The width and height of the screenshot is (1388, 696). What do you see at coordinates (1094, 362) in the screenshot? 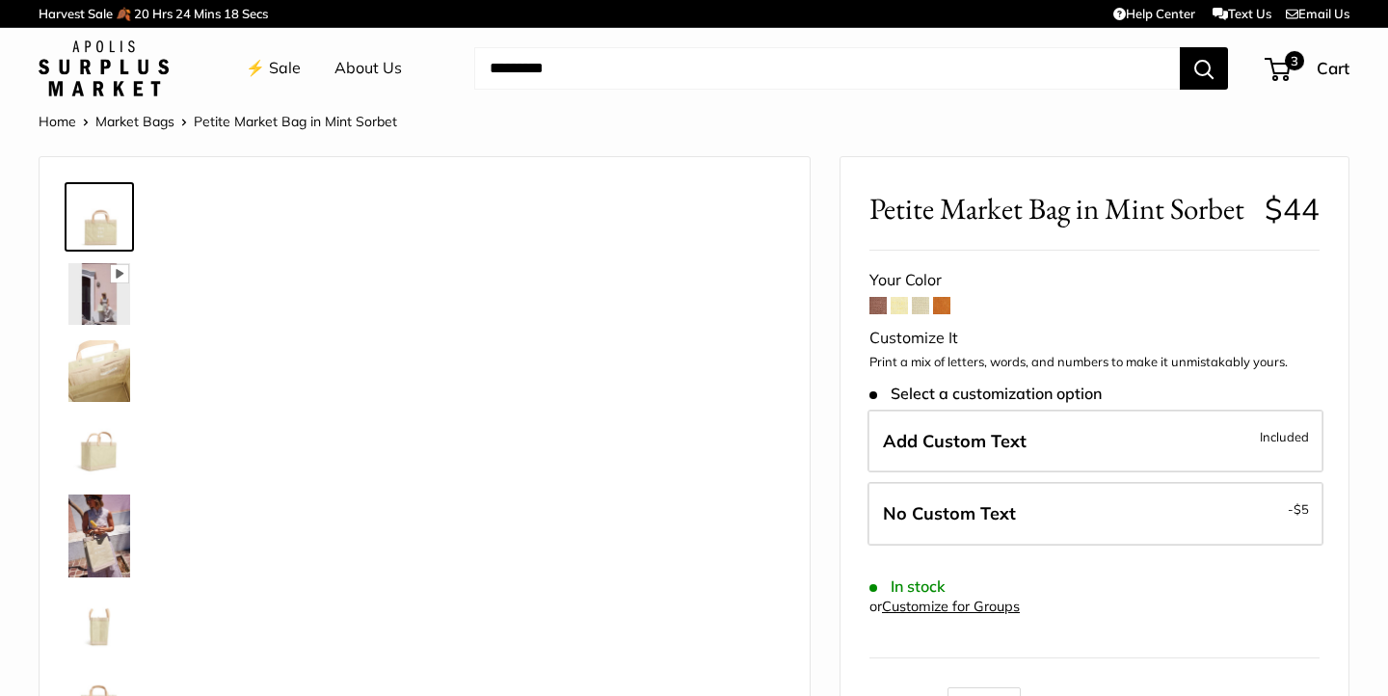
I see `p: Print a mix of letters, words, and numbers to make it unmistakably yours.` at bounding box center [1094, 362].